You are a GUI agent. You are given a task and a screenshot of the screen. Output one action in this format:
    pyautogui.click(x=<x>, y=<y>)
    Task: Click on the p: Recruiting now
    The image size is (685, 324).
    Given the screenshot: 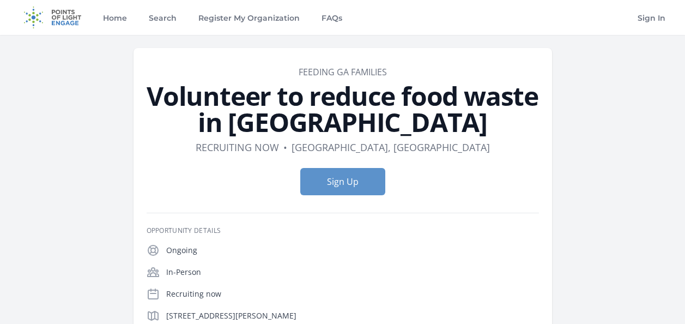 What is the action you would take?
    pyautogui.click(x=353, y=294)
    